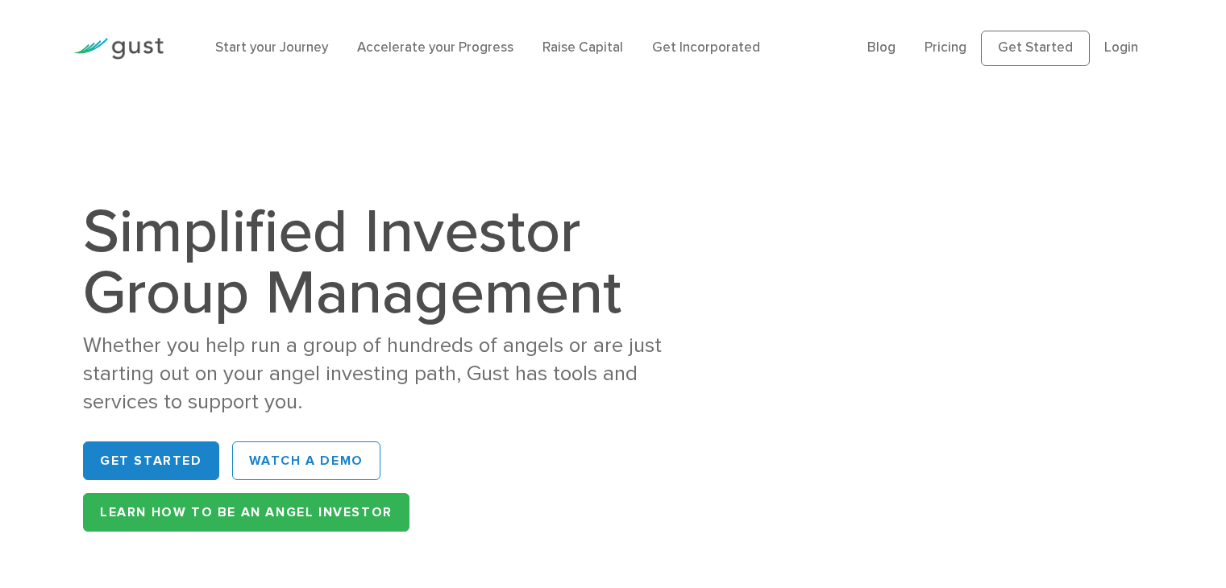 The height and width of the screenshot is (588, 1226). I want to click on a: Accelerate your Progress, so click(435, 48).